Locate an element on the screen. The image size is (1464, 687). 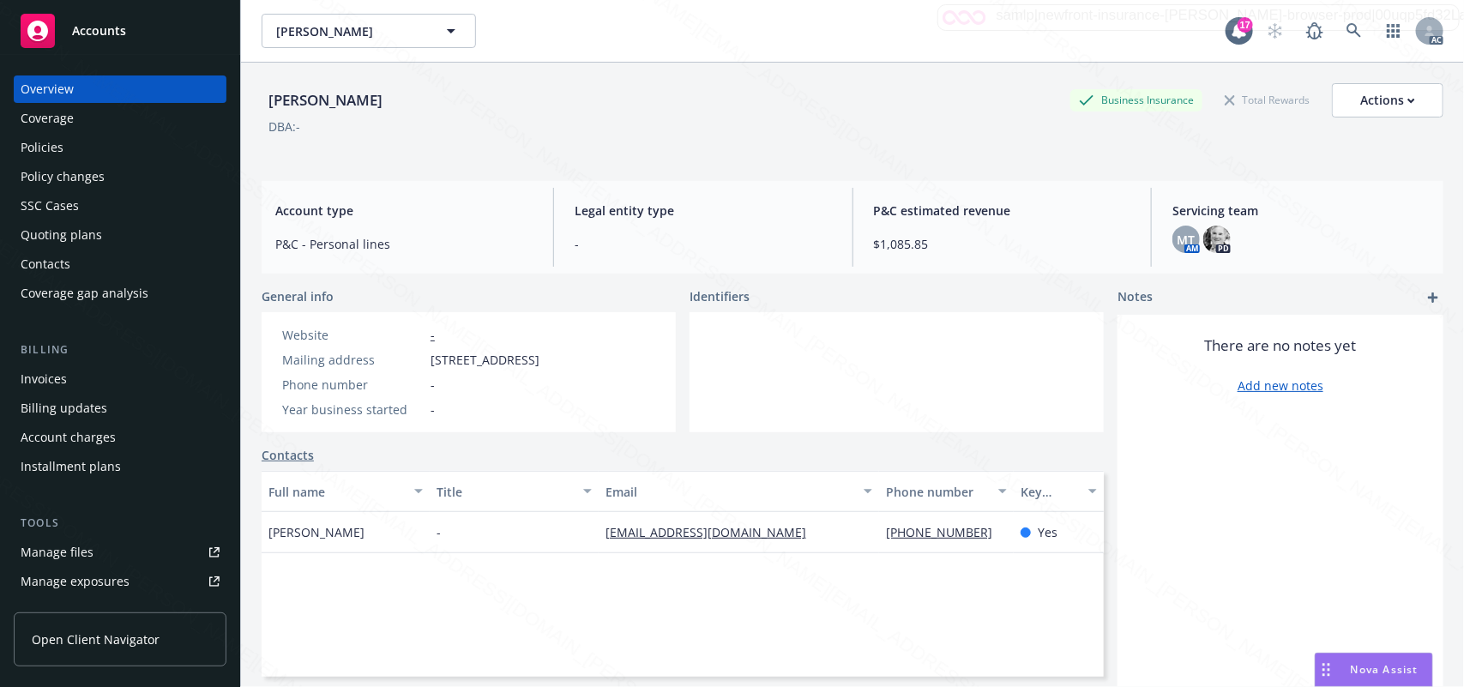
button: Title is located at coordinates (514, 491).